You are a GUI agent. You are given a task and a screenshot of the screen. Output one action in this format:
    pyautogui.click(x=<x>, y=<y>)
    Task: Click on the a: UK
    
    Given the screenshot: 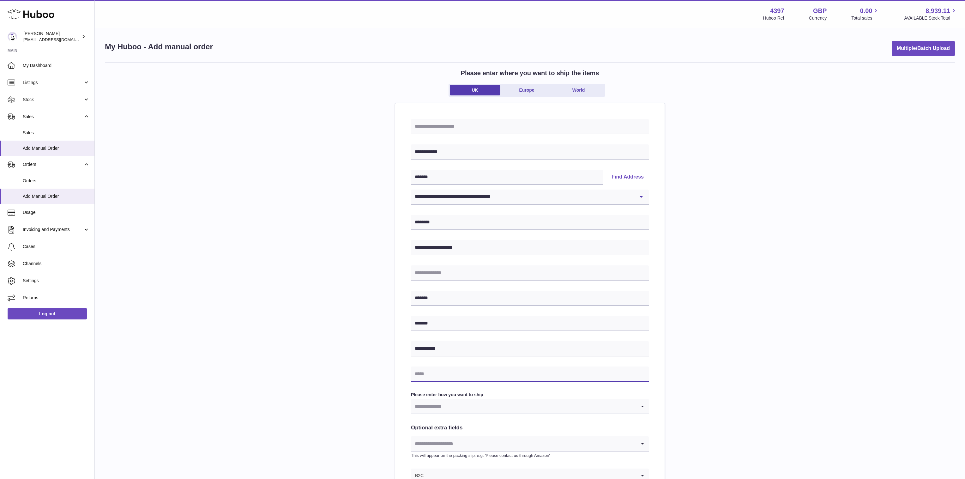 What is the action you would take?
    pyautogui.click(x=475, y=90)
    